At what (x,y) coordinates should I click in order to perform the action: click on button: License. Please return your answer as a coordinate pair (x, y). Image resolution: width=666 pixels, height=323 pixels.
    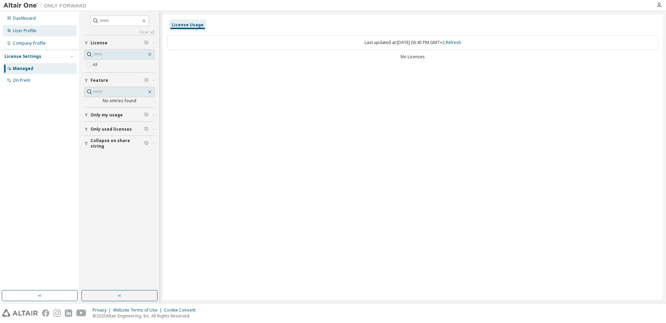
    Looking at the image, I should click on (119, 43).